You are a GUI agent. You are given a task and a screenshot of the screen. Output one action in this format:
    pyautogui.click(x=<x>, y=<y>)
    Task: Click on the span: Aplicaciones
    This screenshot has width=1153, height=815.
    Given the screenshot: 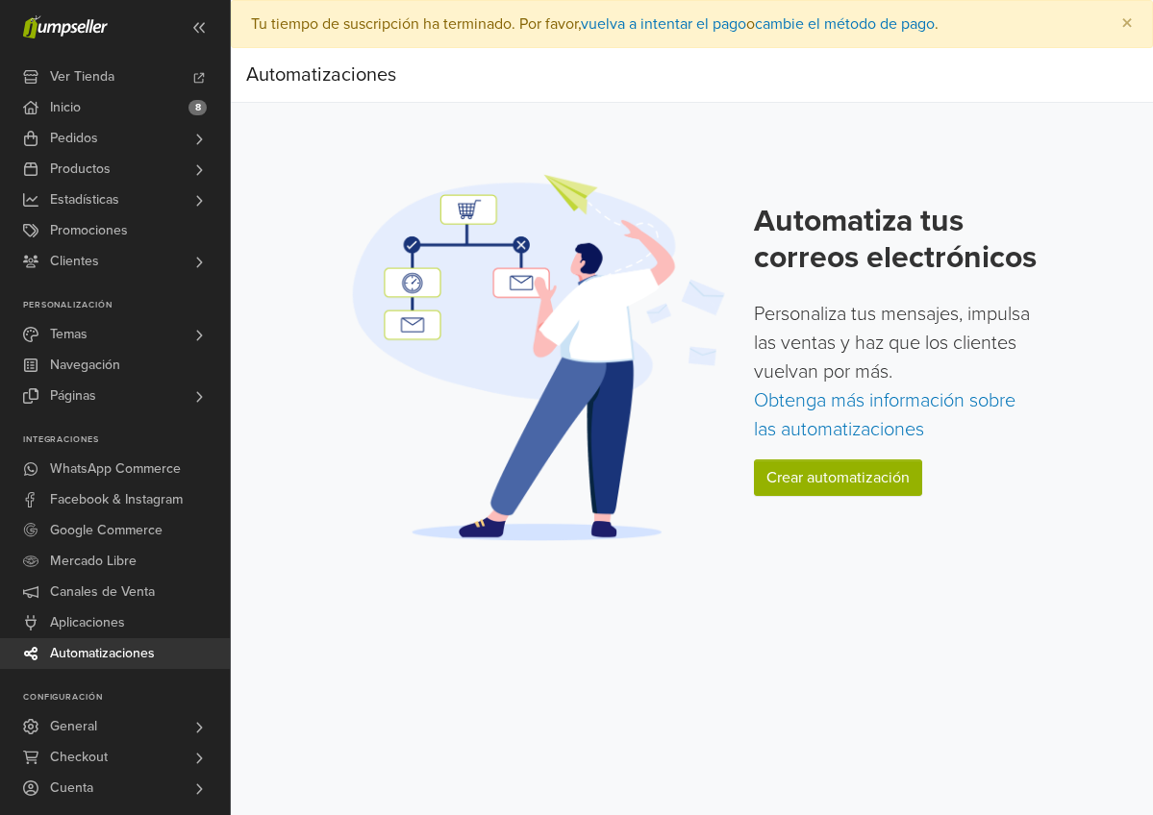 What is the action you would take?
    pyautogui.click(x=87, y=623)
    